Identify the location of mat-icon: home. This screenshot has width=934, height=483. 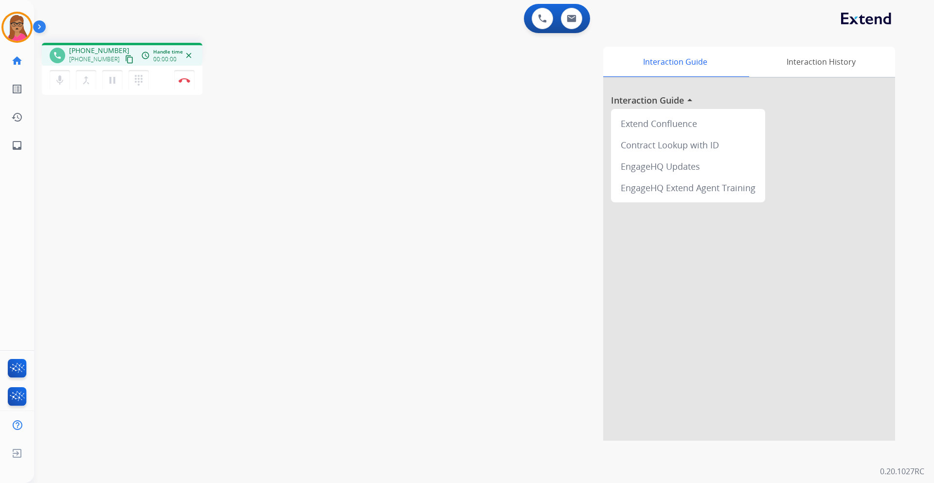
(17, 61).